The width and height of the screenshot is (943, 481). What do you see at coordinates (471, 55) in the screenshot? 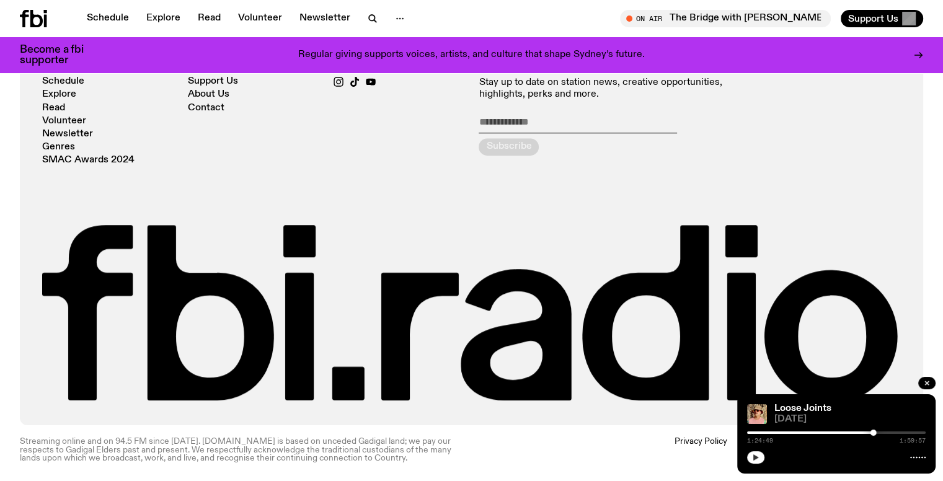
I see `p: Regular giving supports voices, artists, and culture that shape Sydney’s future.` at bounding box center [471, 55].